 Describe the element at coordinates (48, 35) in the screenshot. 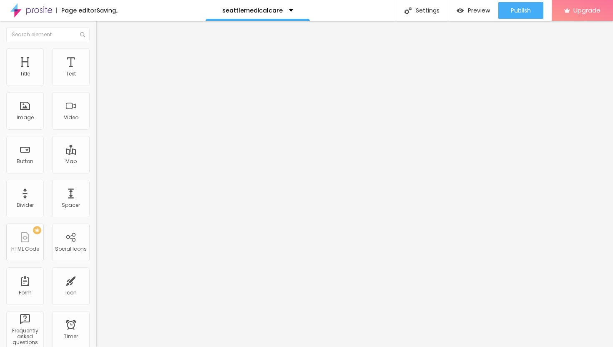

I see `input: Search element` at that location.